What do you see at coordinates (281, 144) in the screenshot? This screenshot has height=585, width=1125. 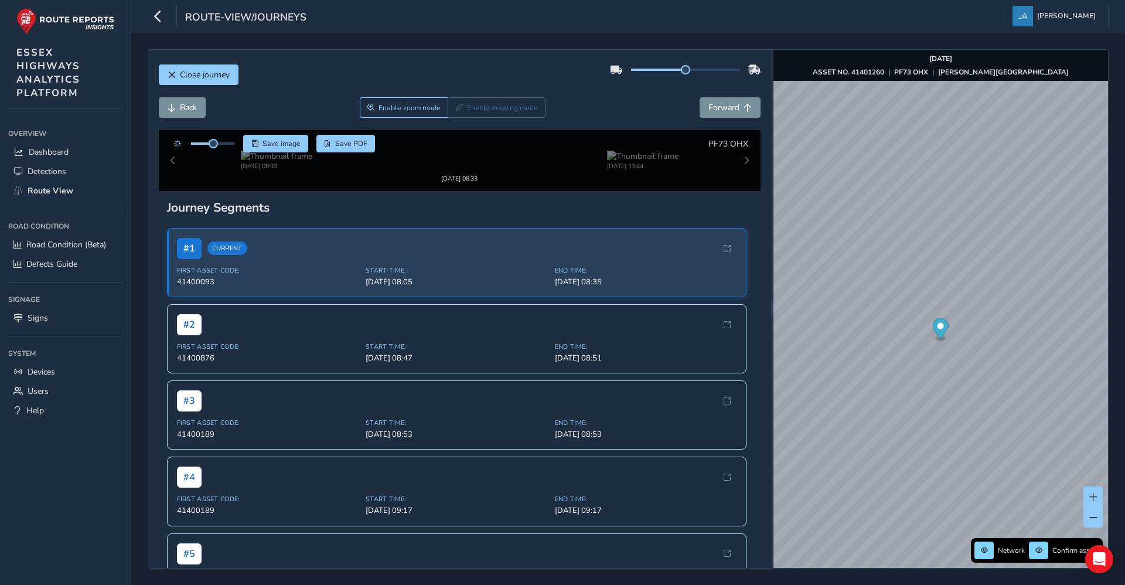 I see `span: Save image` at bounding box center [281, 144].